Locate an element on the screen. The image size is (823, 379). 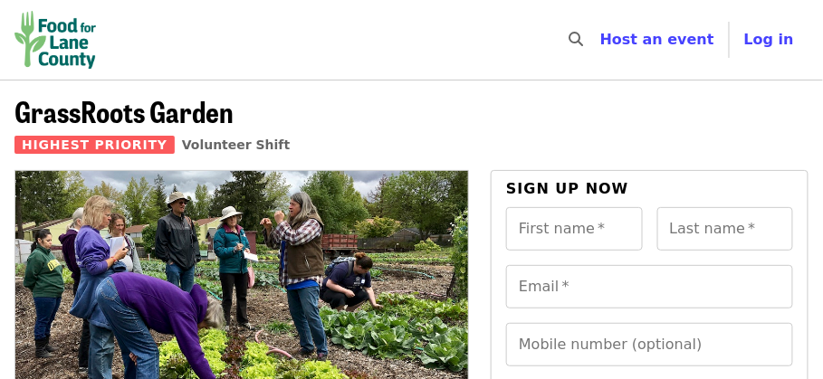
input: Search is located at coordinates (602, 40).